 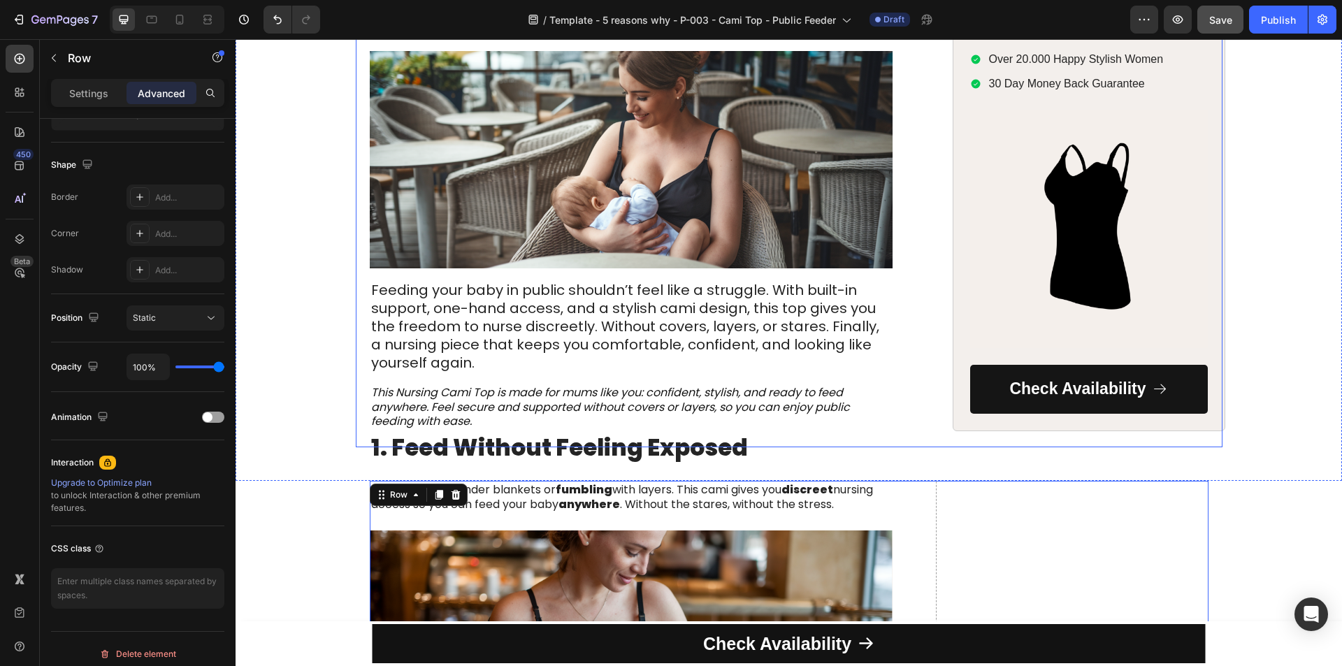 I want to click on span: Draft, so click(x=894, y=20).